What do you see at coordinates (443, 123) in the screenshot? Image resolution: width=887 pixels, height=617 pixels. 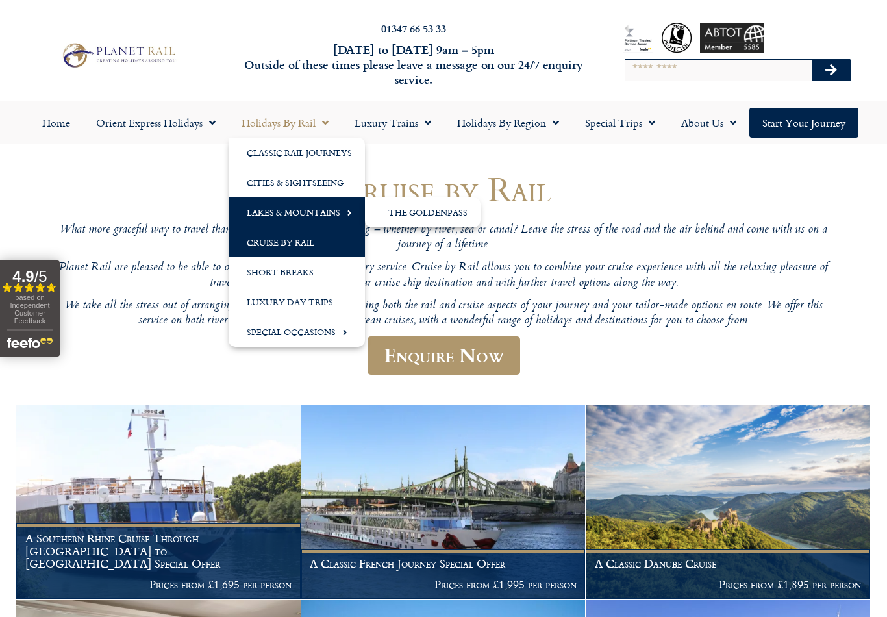 I see `nav: Menu` at bounding box center [443, 123].